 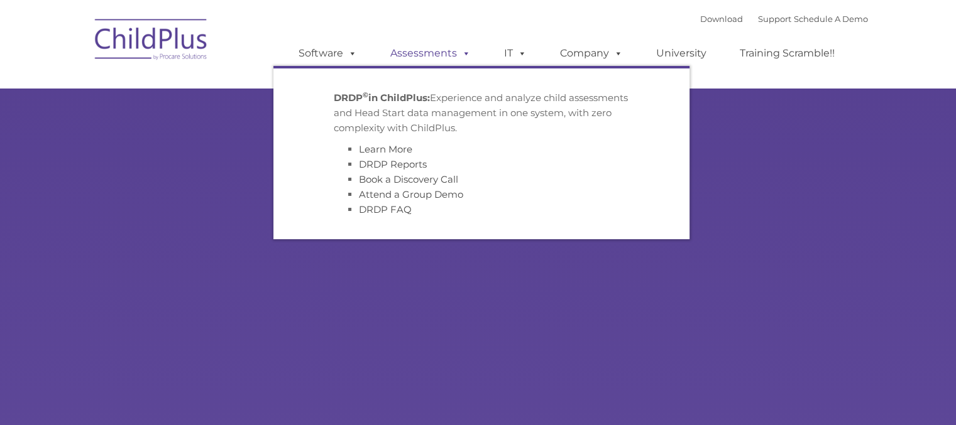 I want to click on a: Support, so click(x=774, y=19).